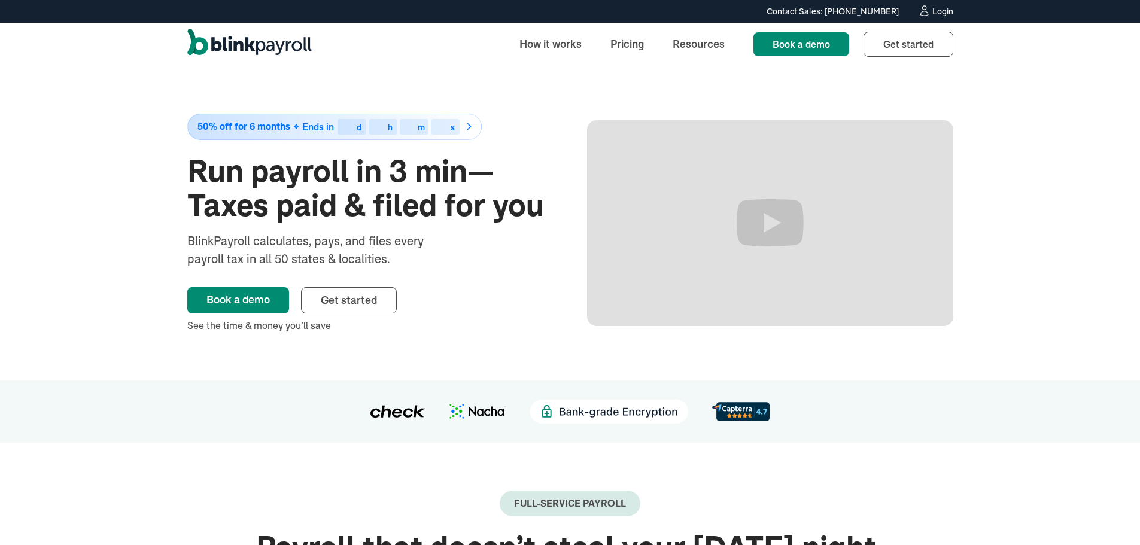  What do you see at coordinates (570, 503) in the screenshot?
I see `div: Full-Service payroll` at bounding box center [570, 503].